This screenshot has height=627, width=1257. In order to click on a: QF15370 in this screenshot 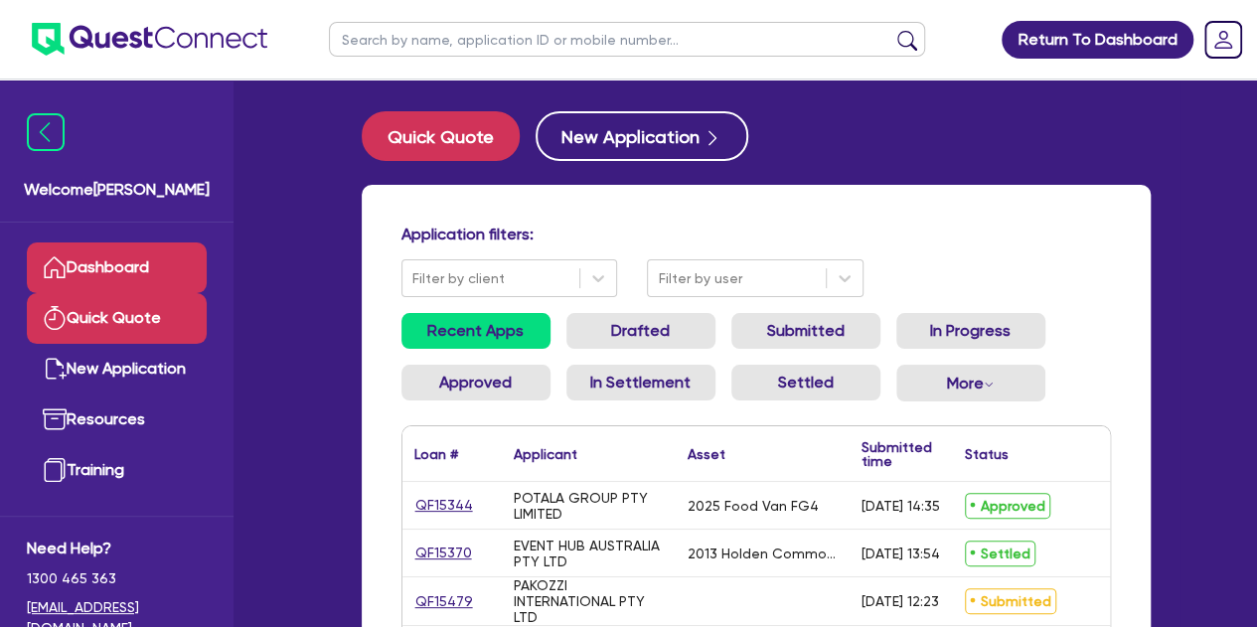, I will do `click(443, 553)`.